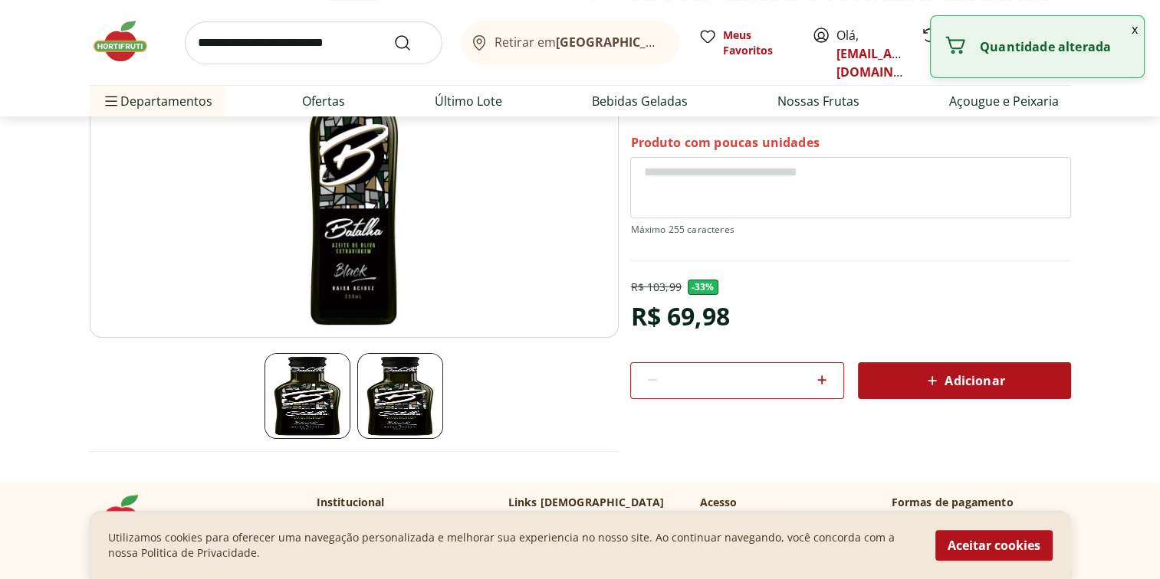 Image resolution: width=1160 pixels, height=579 pixels. What do you see at coordinates (679, 317) in the screenshot?
I see `div: R$ 69,98` at bounding box center [679, 317].